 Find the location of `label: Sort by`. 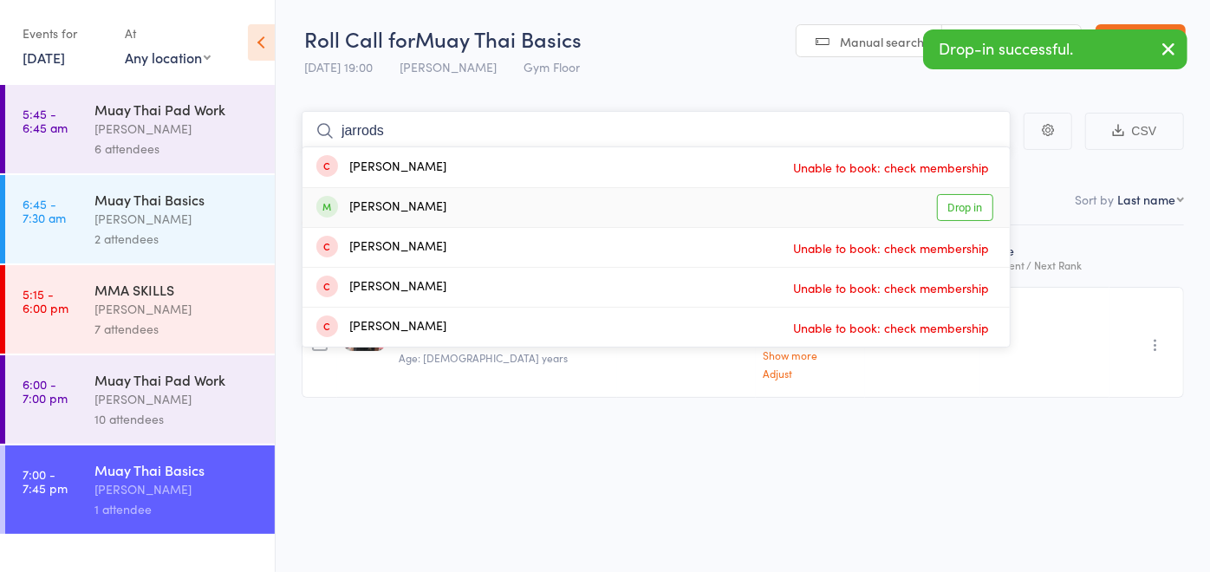

label: Sort by is located at coordinates (1093, 199).